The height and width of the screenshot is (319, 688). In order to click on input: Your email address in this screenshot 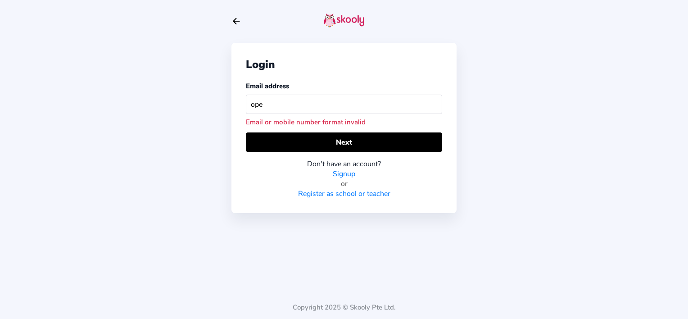, I will do `click(344, 104)`.